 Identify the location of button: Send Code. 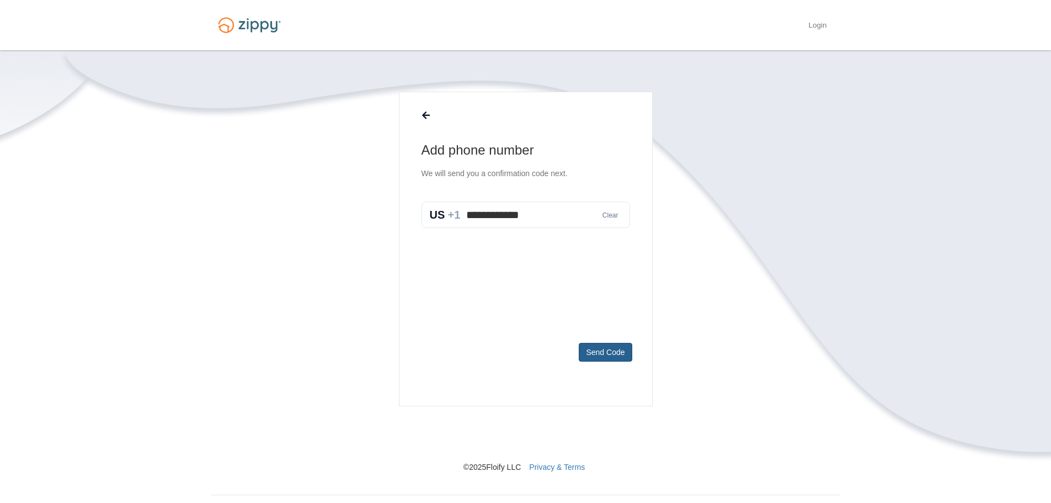
(605, 352).